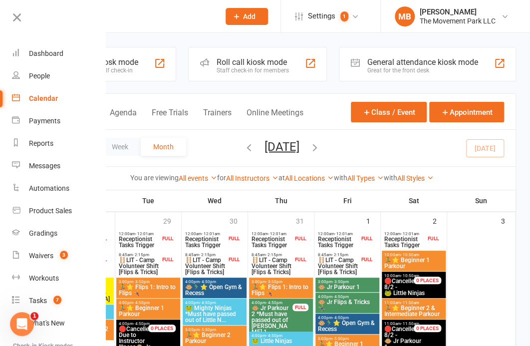 The width and height of the screenshot is (530, 346). Describe the element at coordinates (414, 311) in the screenshot. I see `span: 🏃‍♂️⭐ Beginner 2 & Intermediate Parkour` at that location.